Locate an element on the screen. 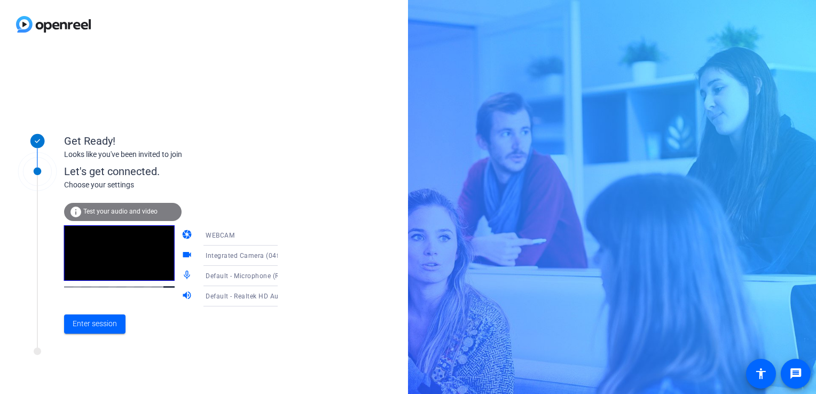 The height and width of the screenshot is (394, 816). div: Get Ready! is located at coordinates (171, 141).